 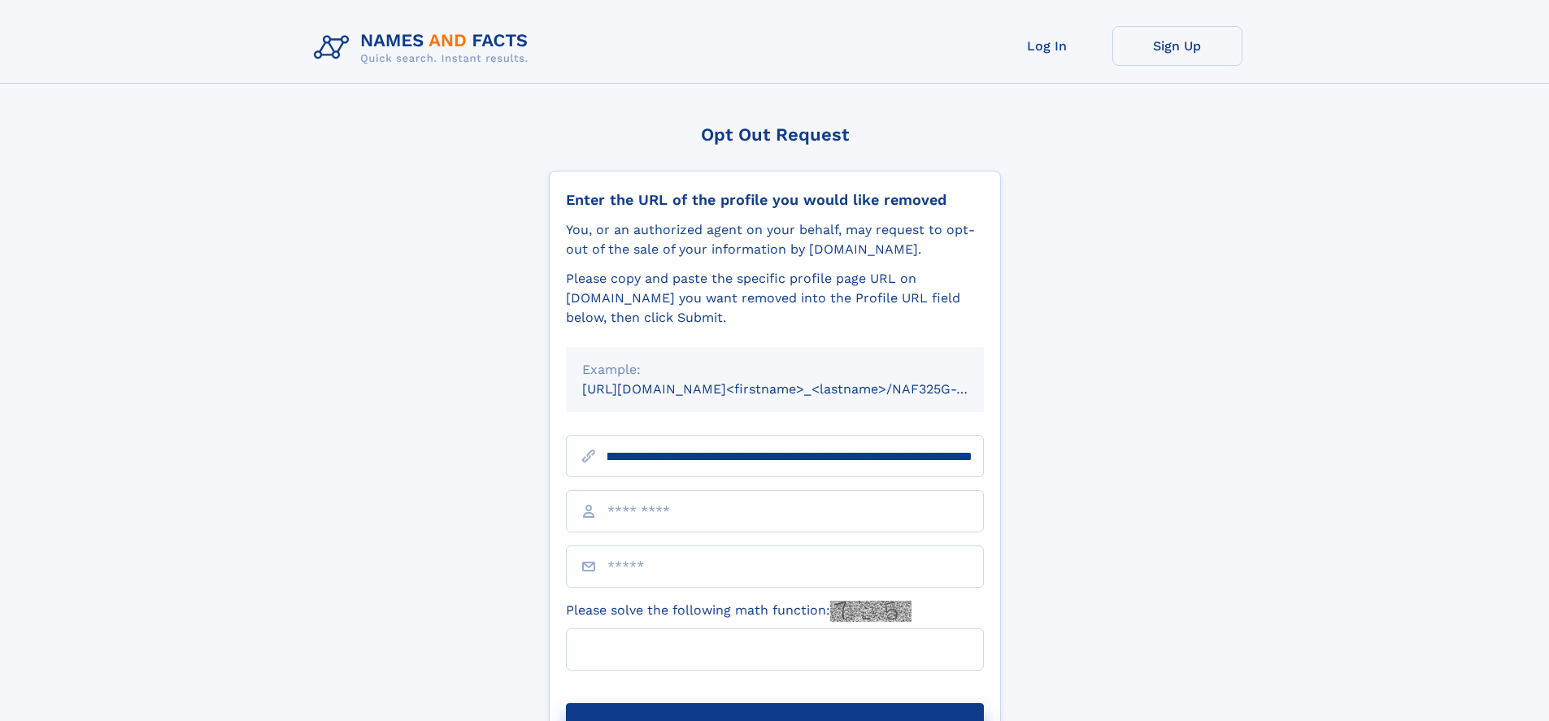 I want to click on label: Please solve the following math function:, so click(x=738, y=611).